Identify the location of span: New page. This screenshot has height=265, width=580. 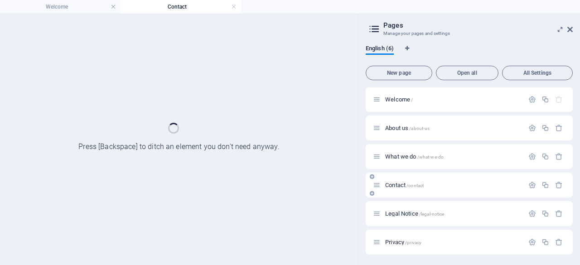
(399, 73).